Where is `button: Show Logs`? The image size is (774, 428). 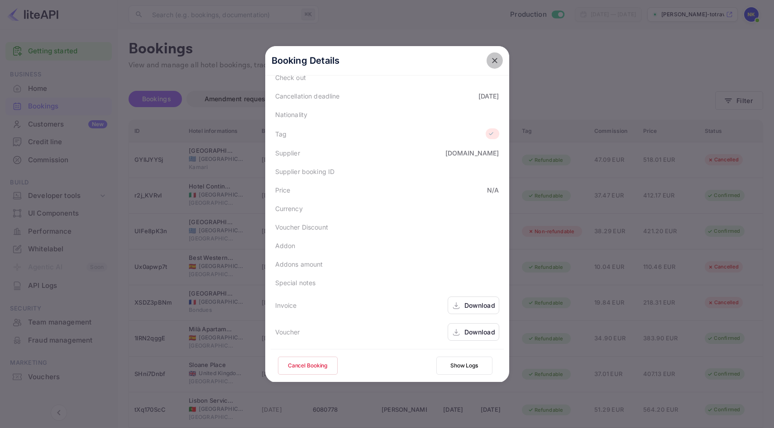
button: Show Logs is located at coordinates (464, 366).